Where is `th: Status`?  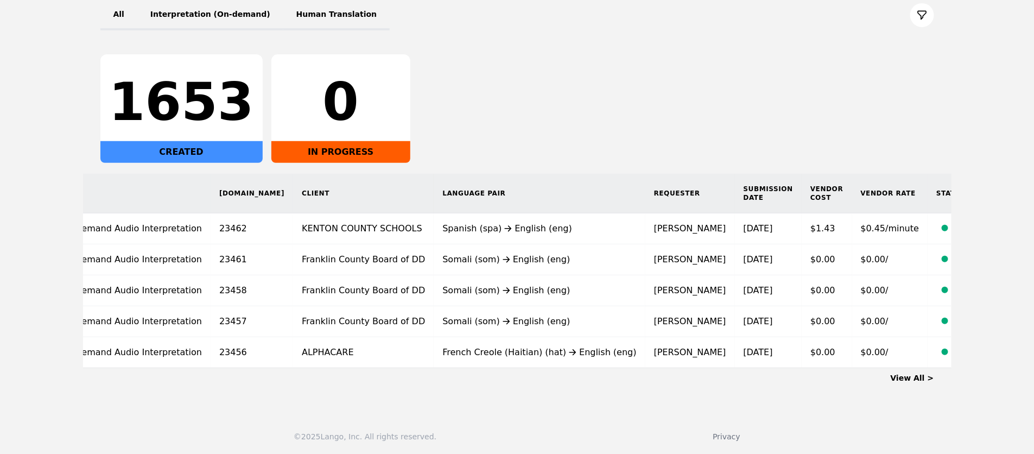 th: Status is located at coordinates (968, 193).